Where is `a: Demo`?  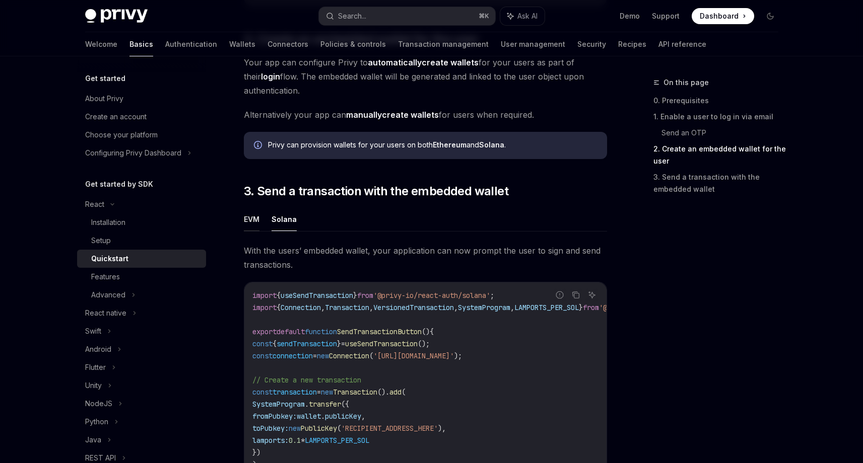 a: Demo is located at coordinates (629, 16).